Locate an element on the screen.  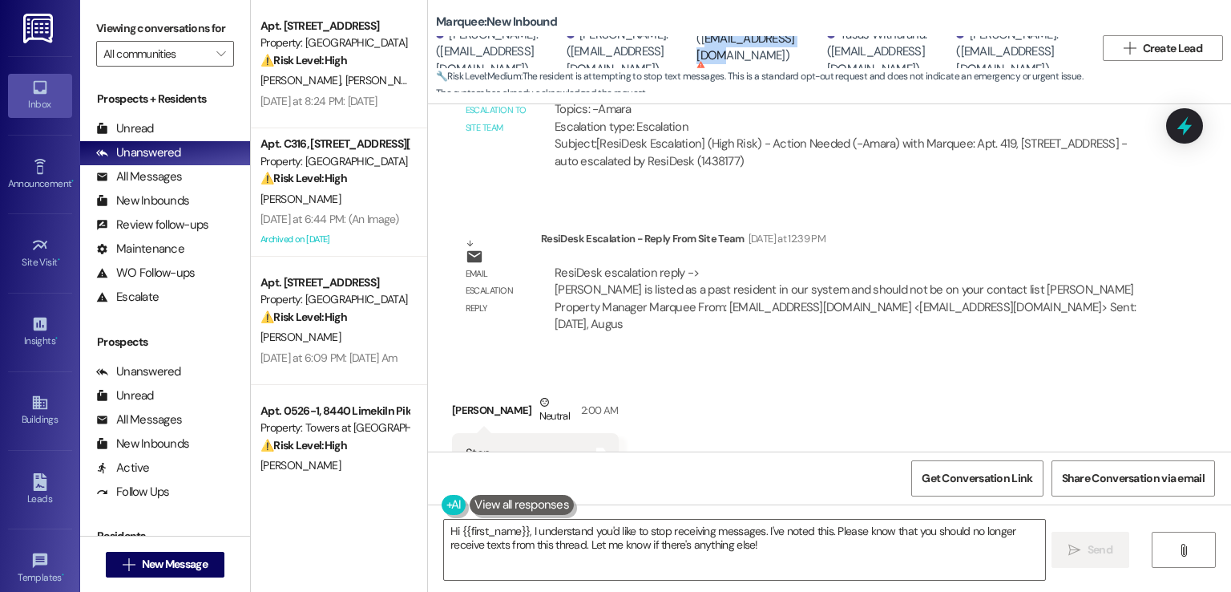
div: Prospects + Residents is located at coordinates (165, 99).